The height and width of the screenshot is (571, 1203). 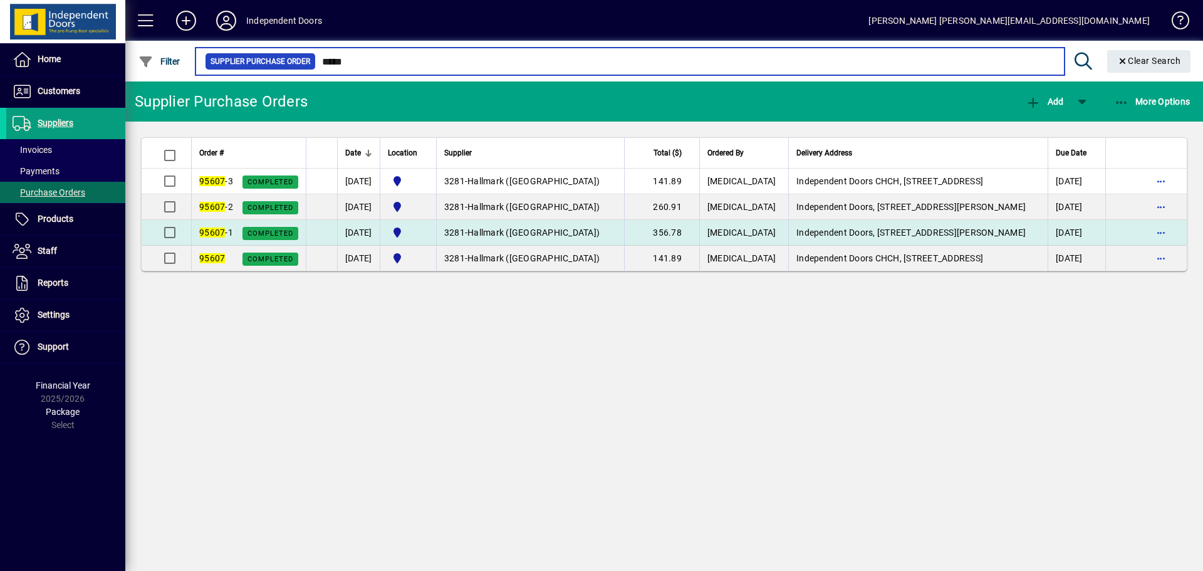 What do you see at coordinates (216, 233) in the screenshot?
I see `span: -1` at bounding box center [216, 233].